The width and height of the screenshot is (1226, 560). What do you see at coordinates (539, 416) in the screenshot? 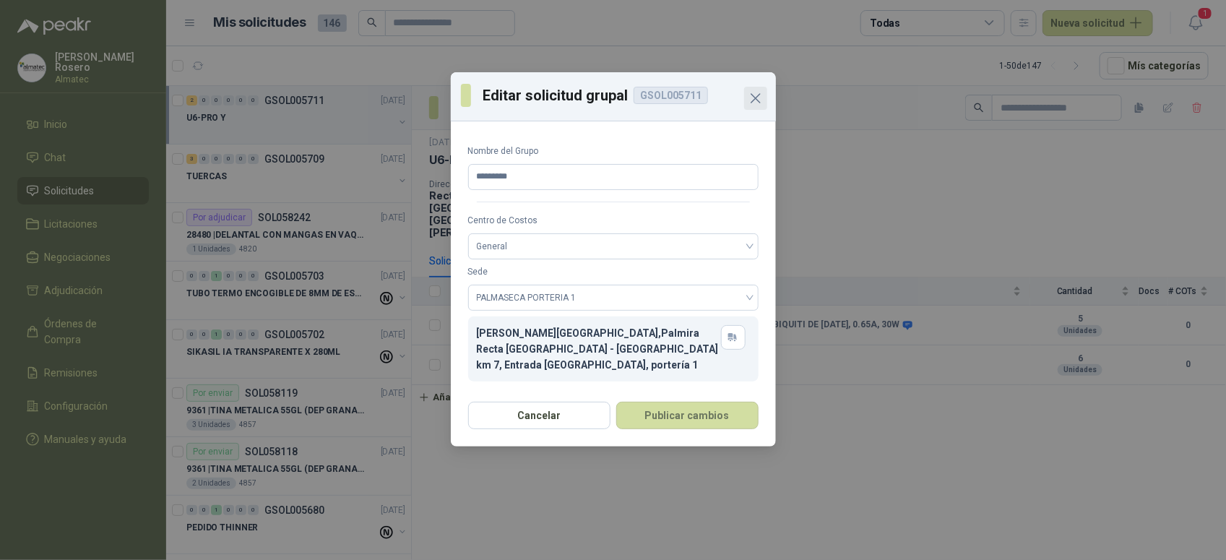
I see `button: Cancelar` at bounding box center [539, 416].